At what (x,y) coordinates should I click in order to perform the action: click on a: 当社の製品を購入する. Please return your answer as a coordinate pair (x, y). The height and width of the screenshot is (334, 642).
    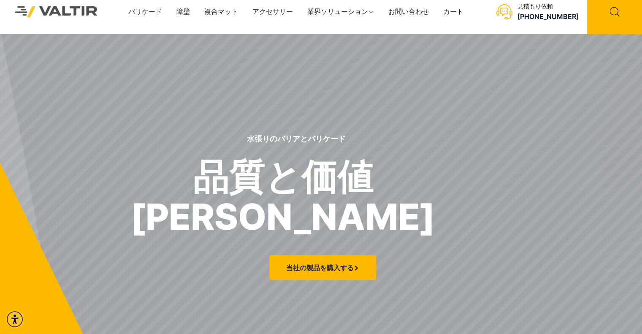
    Looking at the image, I should click on (323, 268).